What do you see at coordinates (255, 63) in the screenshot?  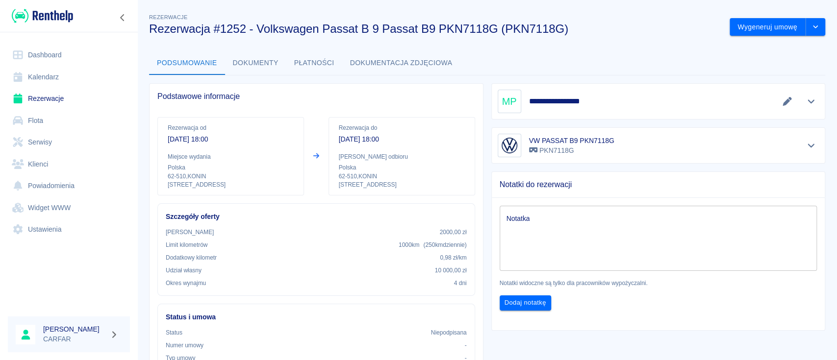 I see `button: Dokumenty` at bounding box center [255, 63].